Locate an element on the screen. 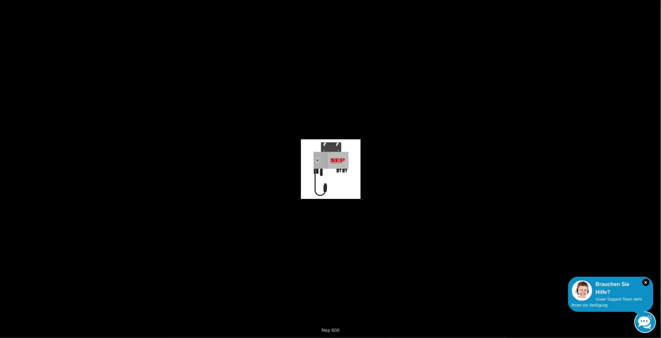 The width and height of the screenshot is (661, 338). img: Nep 600 is located at coordinates (331, 169).